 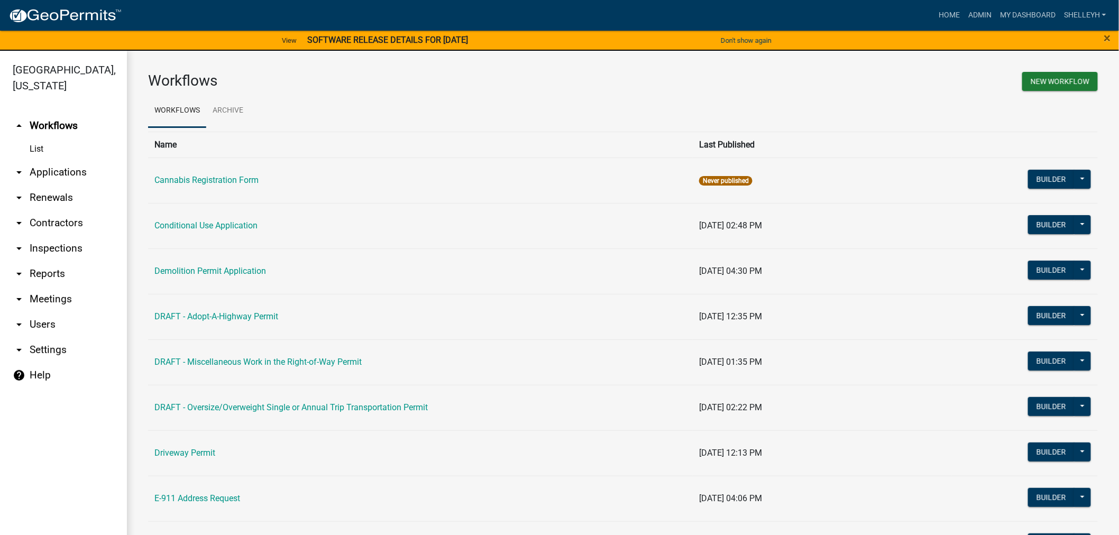 What do you see at coordinates (197, 498) in the screenshot?
I see `a: E-911 Address Request` at bounding box center [197, 498].